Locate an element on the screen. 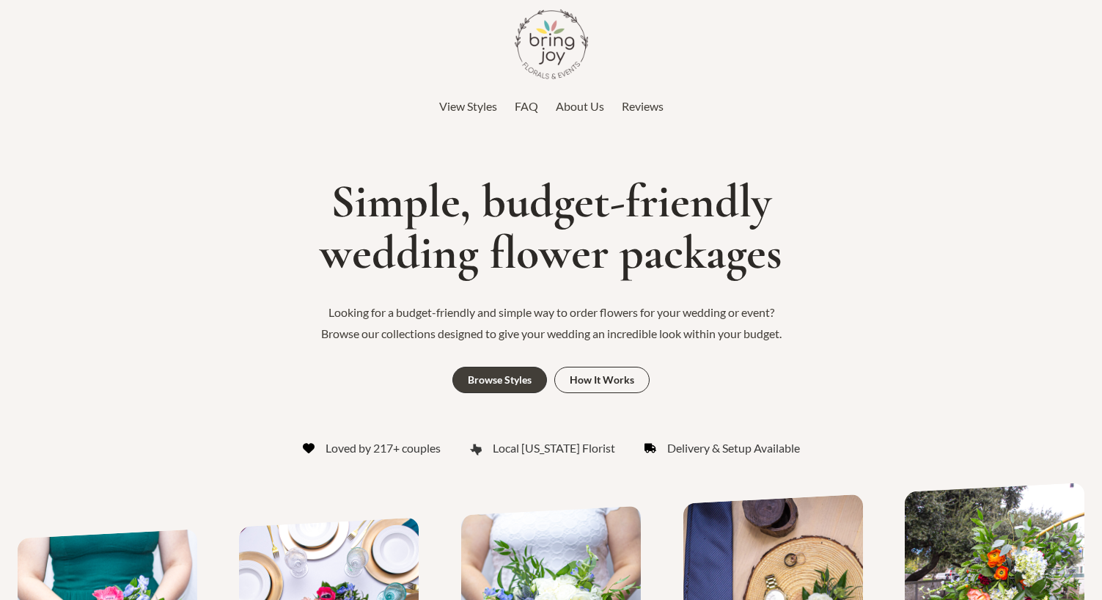 The image size is (1102, 600). a: FAQ is located at coordinates (526, 106).